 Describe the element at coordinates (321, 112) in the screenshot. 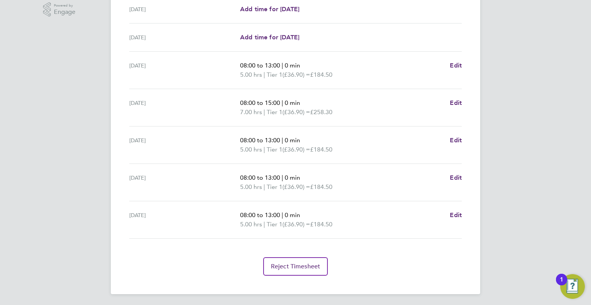

I see `span: £258.30` at that location.